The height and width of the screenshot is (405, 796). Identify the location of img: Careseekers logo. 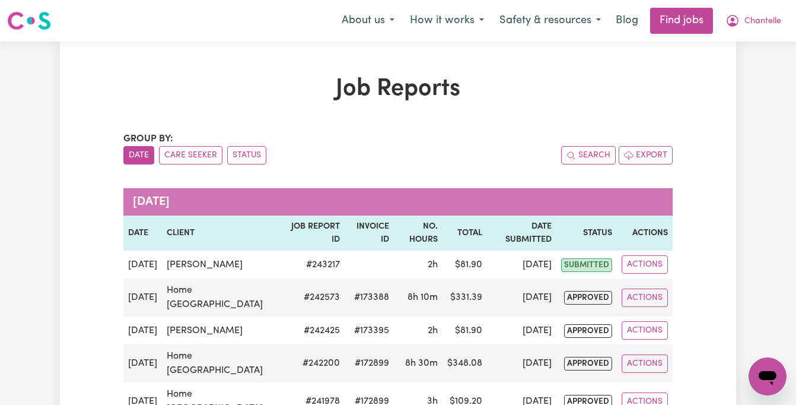
(29, 21).